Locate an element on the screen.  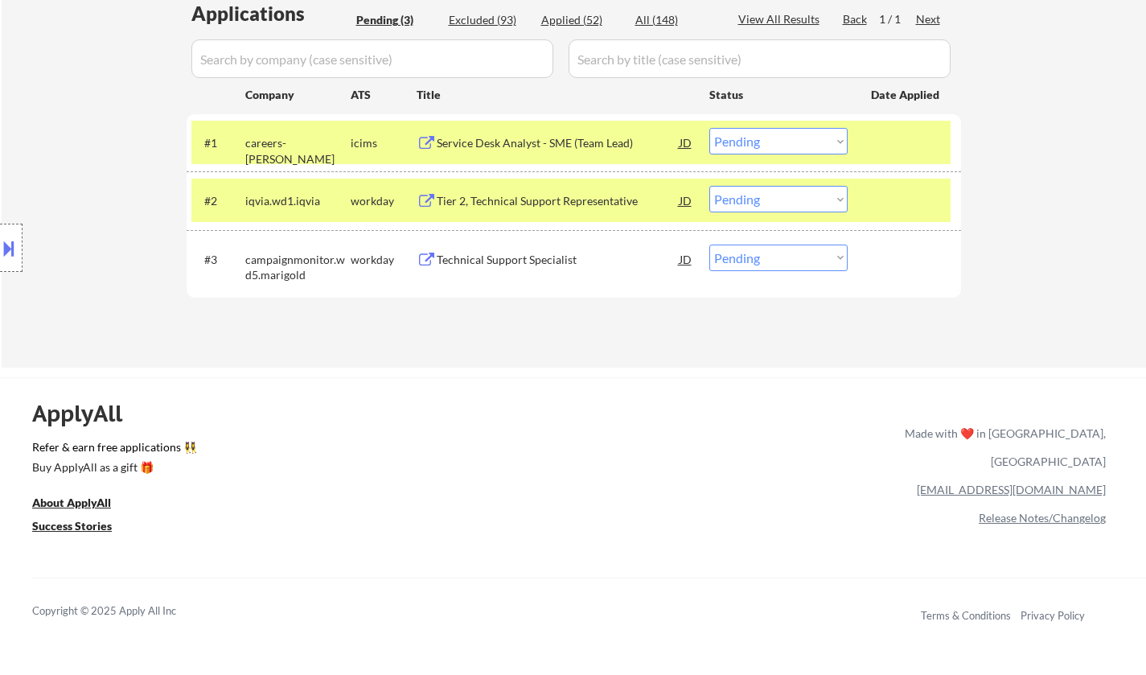
a: Refer & earn free applications 👯‍♀️ is located at coordinates (300, 450).